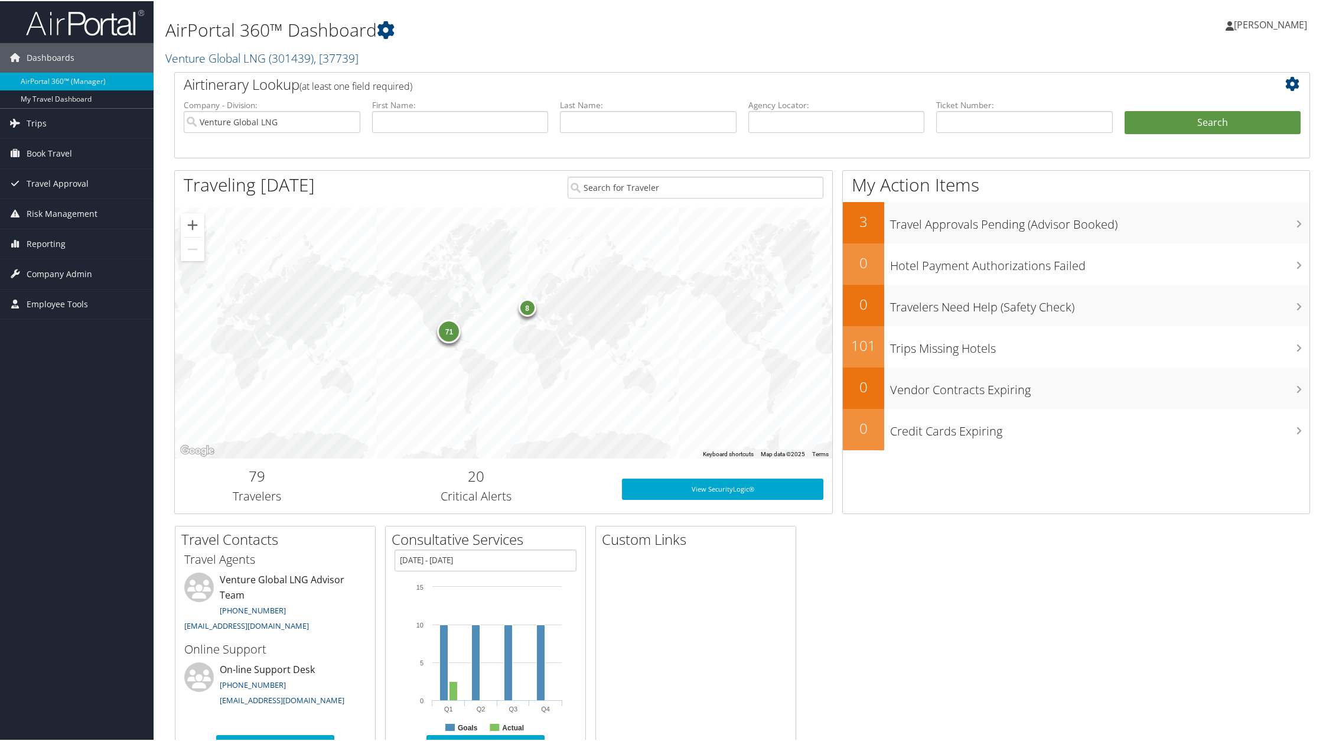 This screenshot has height=741, width=1326. What do you see at coordinates (545, 707) in the screenshot?
I see `text: Q4` at bounding box center [545, 707].